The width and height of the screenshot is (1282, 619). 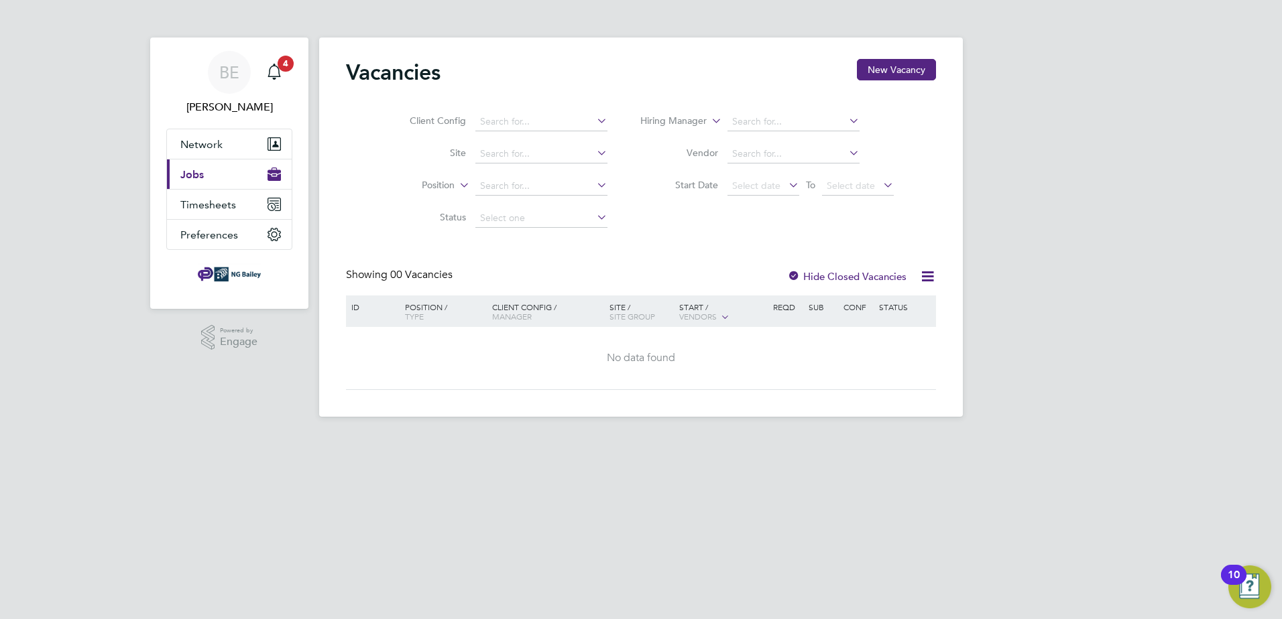 What do you see at coordinates (442, 312) in the screenshot?
I see `div: Position /` at bounding box center [442, 312].